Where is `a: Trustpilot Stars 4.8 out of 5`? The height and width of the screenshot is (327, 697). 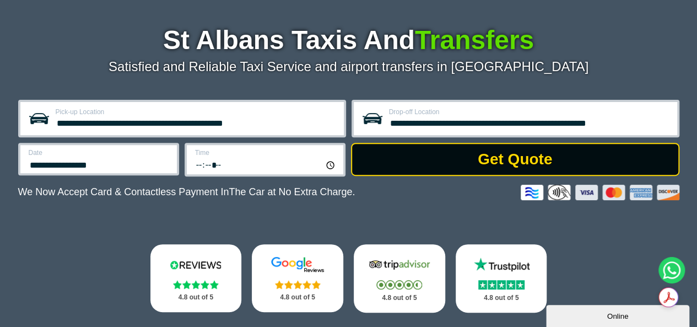 a: Trustpilot Stars 4.8 out of 5 is located at coordinates (501, 278).